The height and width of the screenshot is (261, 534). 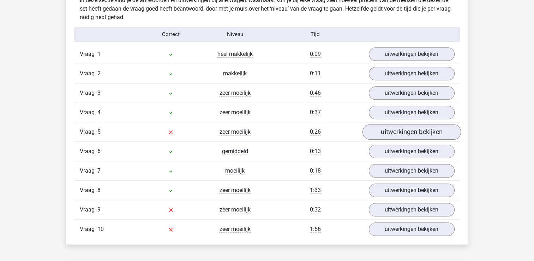 I want to click on div: Correct, so click(x=171, y=34).